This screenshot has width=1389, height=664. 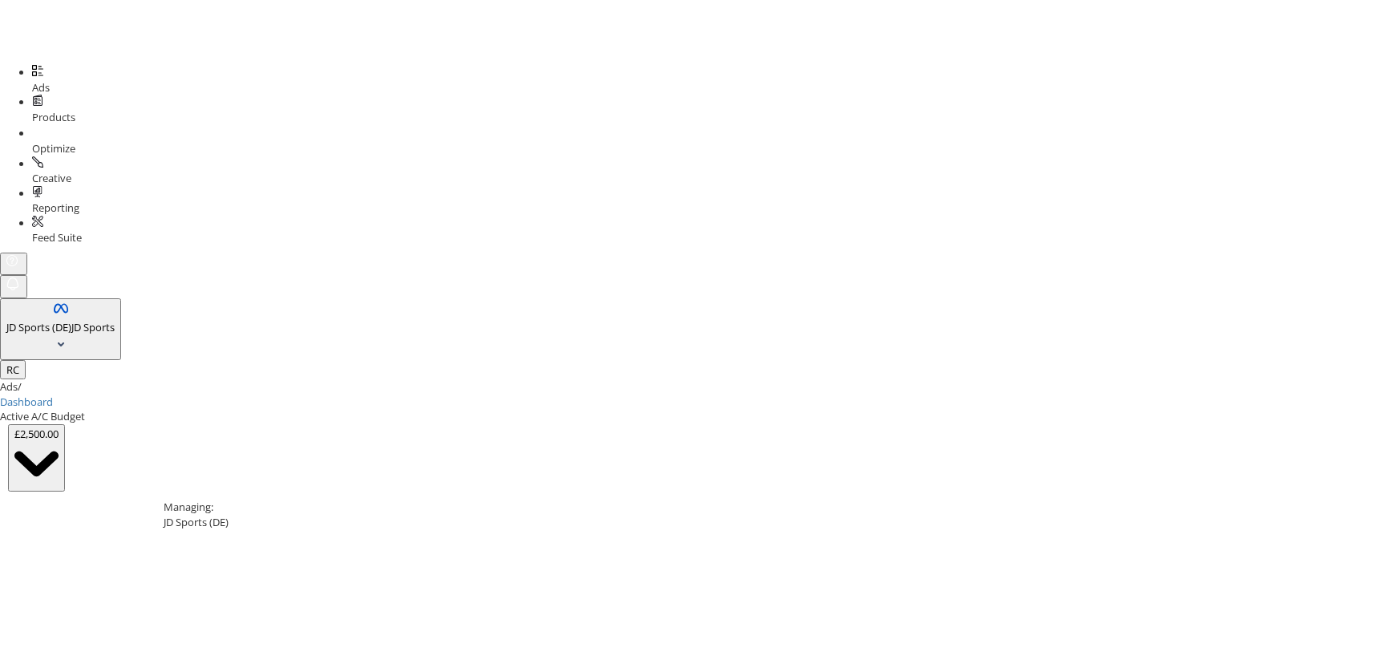 I want to click on div: Managing:, so click(x=771, y=507).